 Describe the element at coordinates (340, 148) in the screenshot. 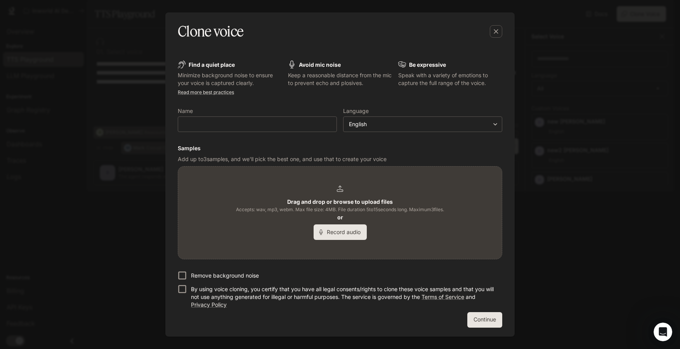

I see `h6: Samples` at that location.